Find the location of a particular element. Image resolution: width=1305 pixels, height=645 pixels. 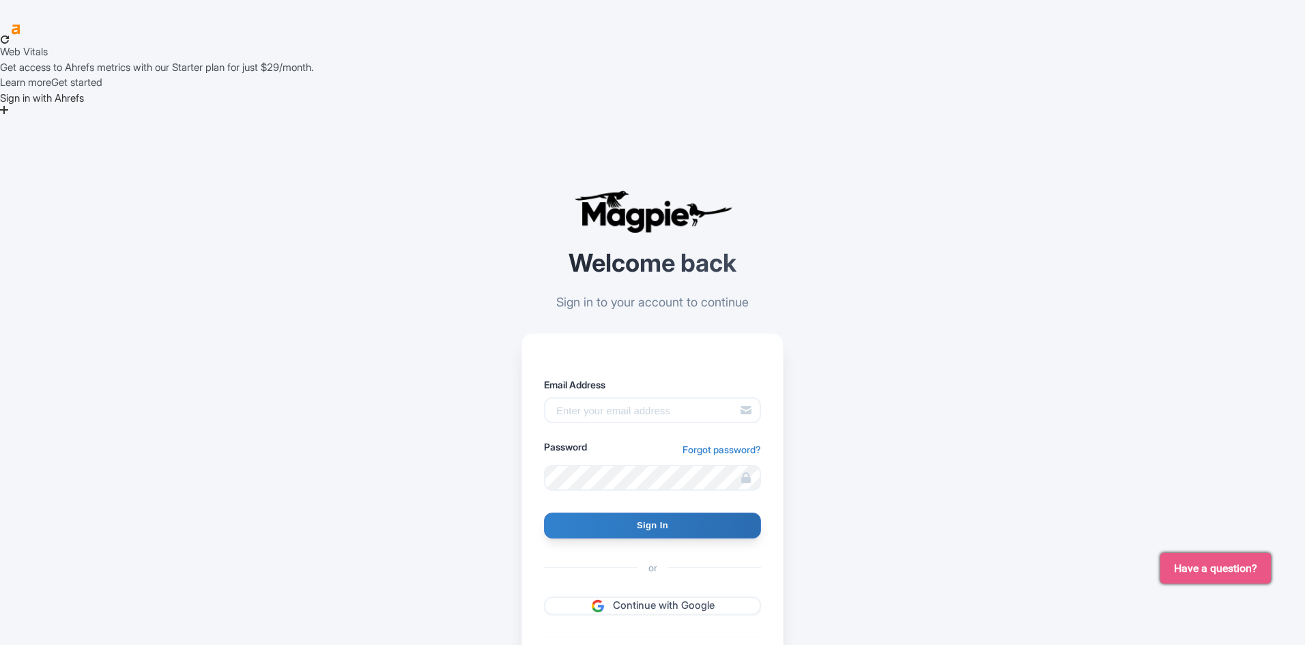

img: logo-ab69f6fb50320c5b225c76a69d11143b.png is located at coordinates (652, 212).